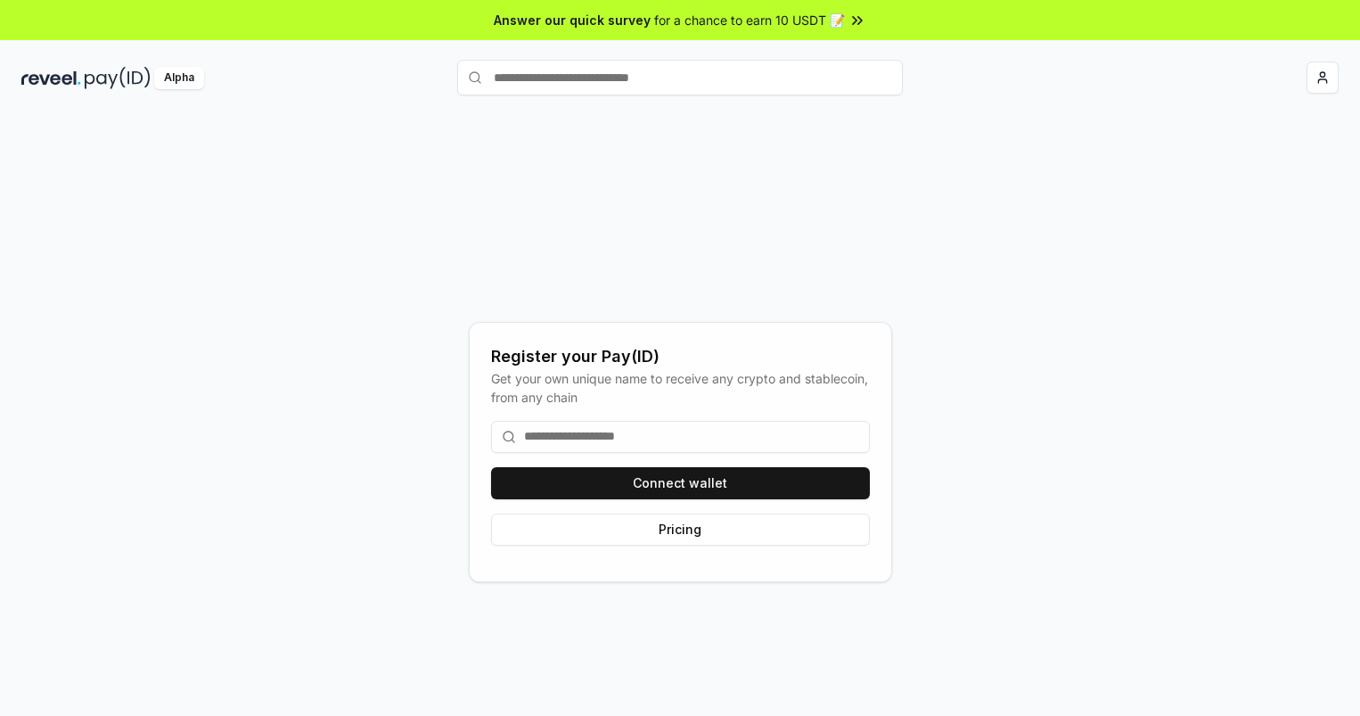  What do you see at coordinates (118, 78) in the screenshot?
I see `img: pay_id` at bounding box center [118, 78].